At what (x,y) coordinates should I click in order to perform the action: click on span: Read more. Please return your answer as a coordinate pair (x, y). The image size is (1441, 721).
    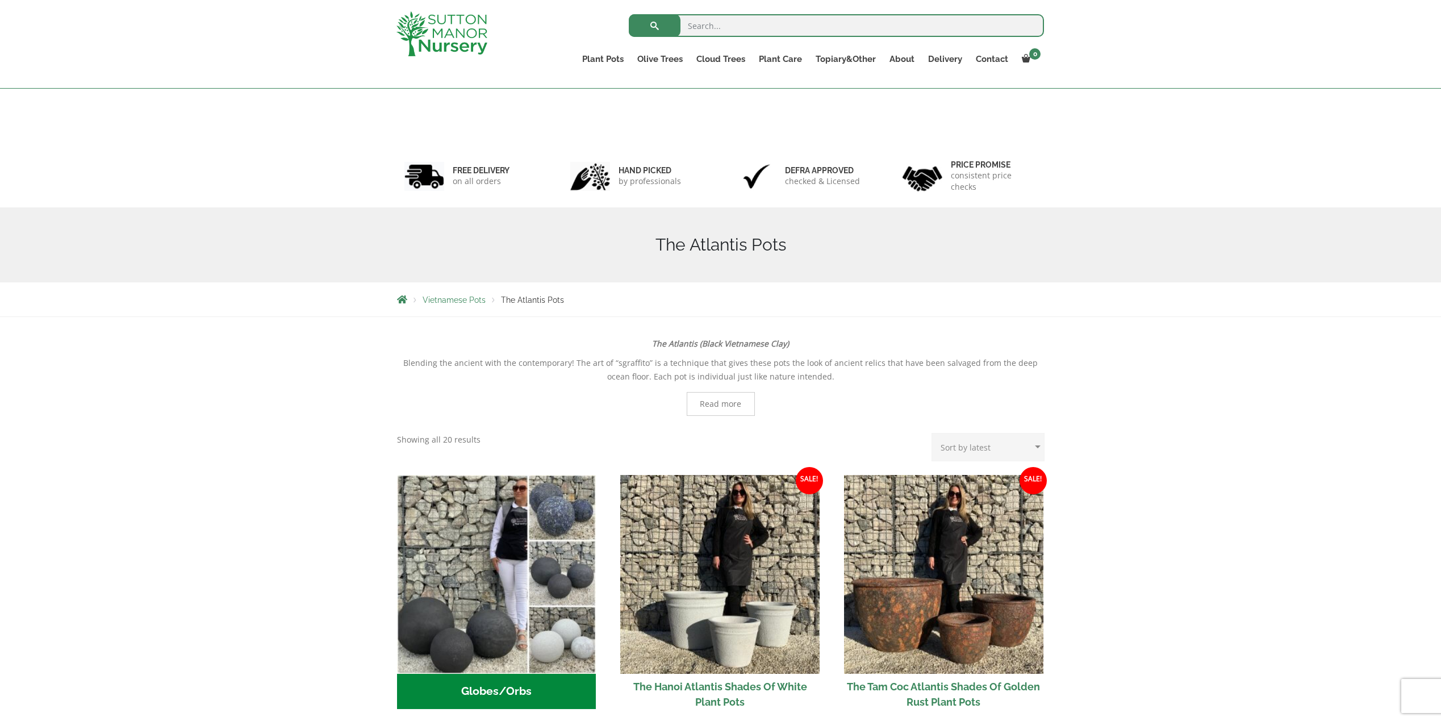
    Looking at the image, I should click on (720, 404).